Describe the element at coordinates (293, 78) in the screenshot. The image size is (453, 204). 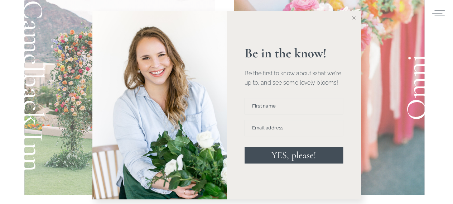
I see `p: Be the first to know about what we're up to, and see some lovely blooms!` at that location.